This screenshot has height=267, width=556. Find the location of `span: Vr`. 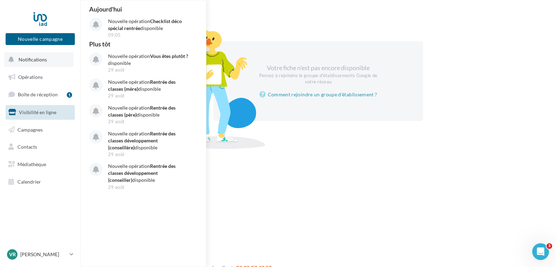

span: Vr is located at coordinates (12, 255).